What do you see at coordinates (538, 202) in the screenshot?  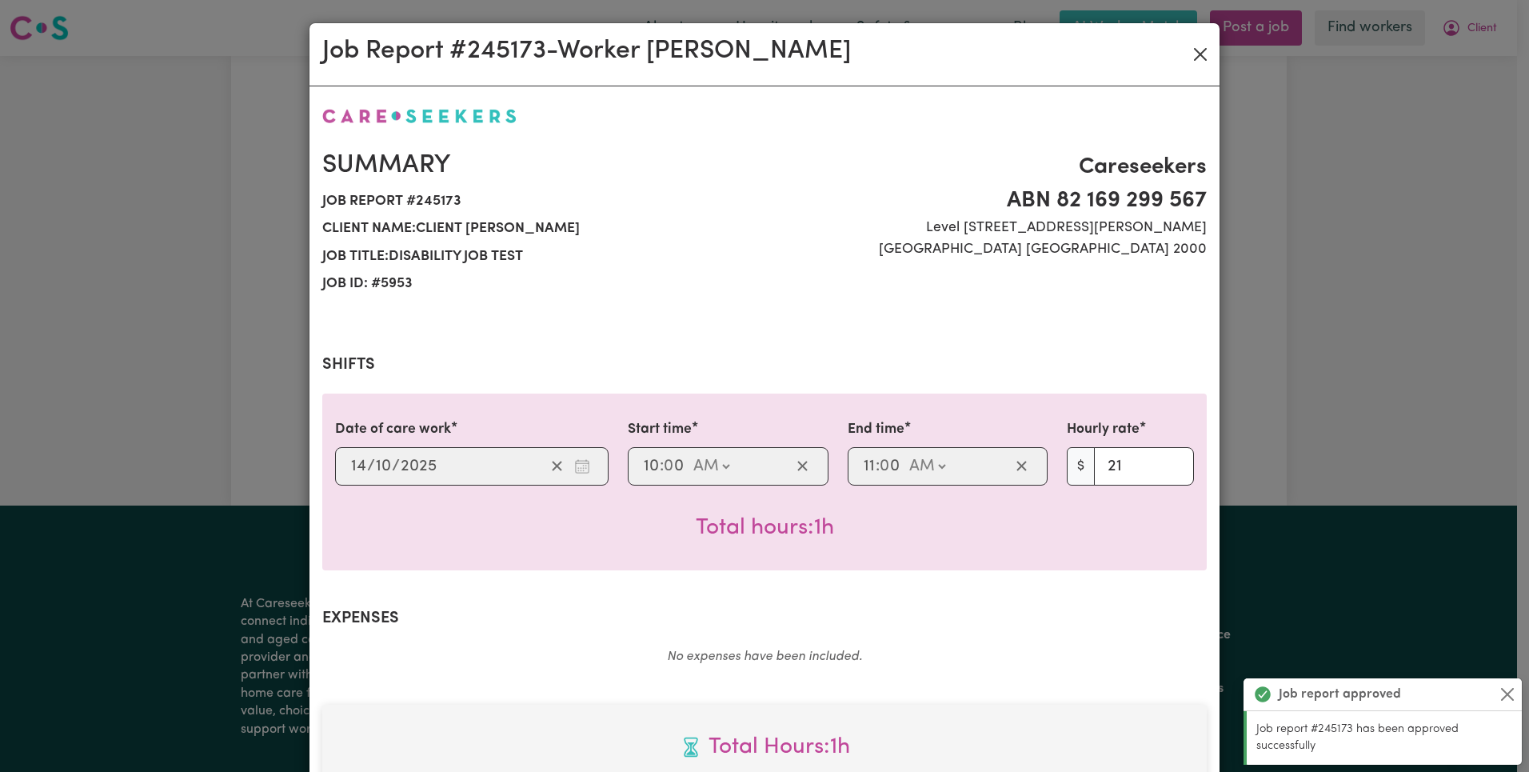 I see `span: Job report # 245173` at bounding box center [538, 202].